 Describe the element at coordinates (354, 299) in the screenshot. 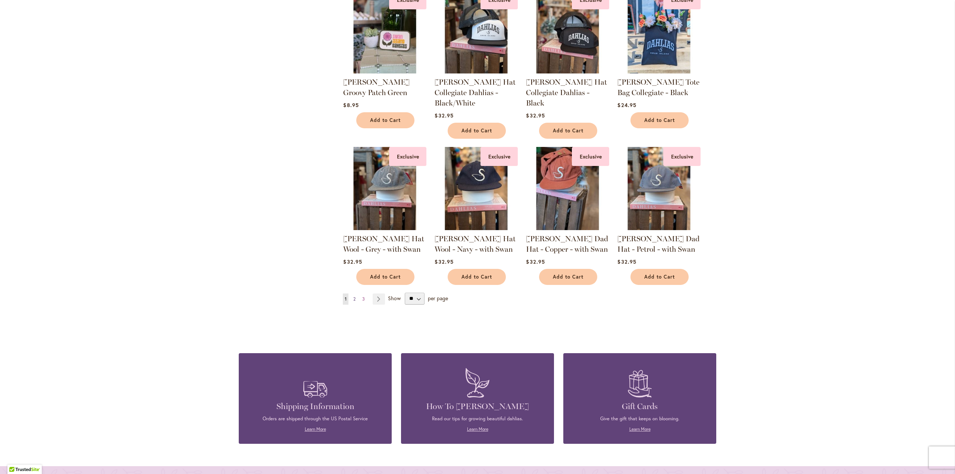

I see `span: 2` at that location.